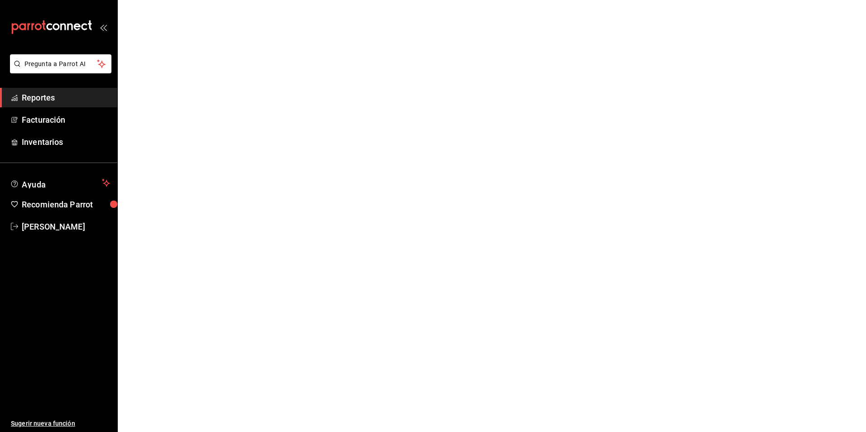  What do you see at coordinates (66, 97) in the screenshot?
I see `span: Reportes` at bounding box center [66, 97].